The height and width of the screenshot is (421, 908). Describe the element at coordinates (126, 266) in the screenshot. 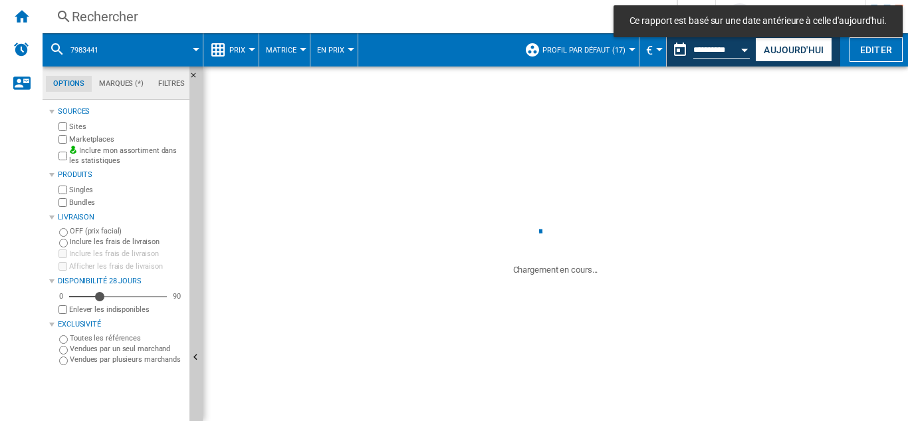

I see `label: Afficher les frais de livraison` at that location.